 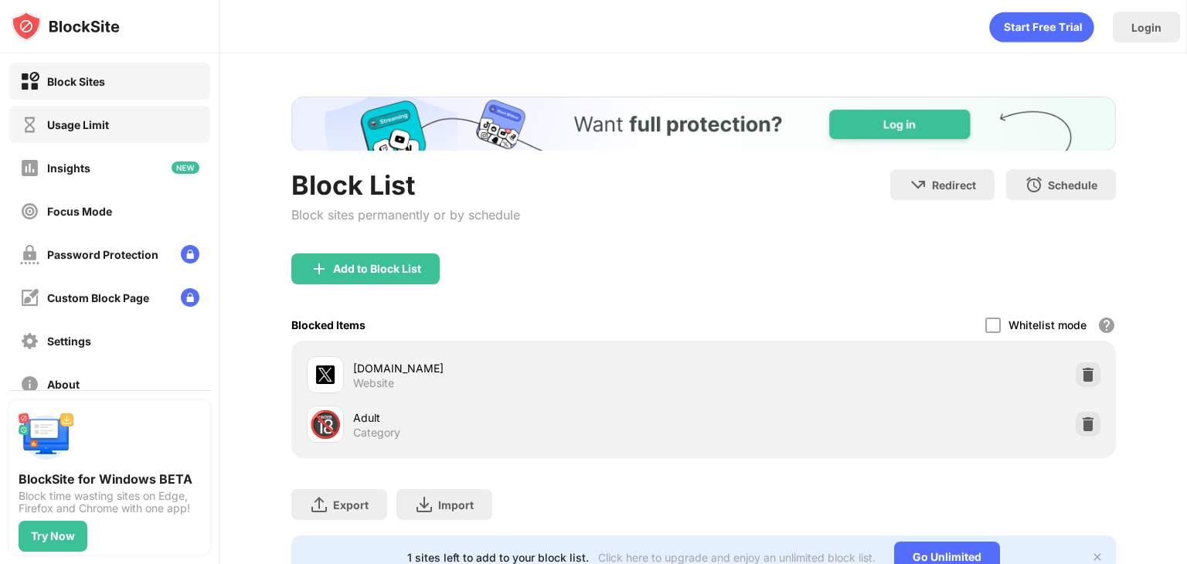 What do you see at coordinates (29, 124) in the screenshot?
I see `img: time-usage-off.svg` at bounding box center [29, 124].